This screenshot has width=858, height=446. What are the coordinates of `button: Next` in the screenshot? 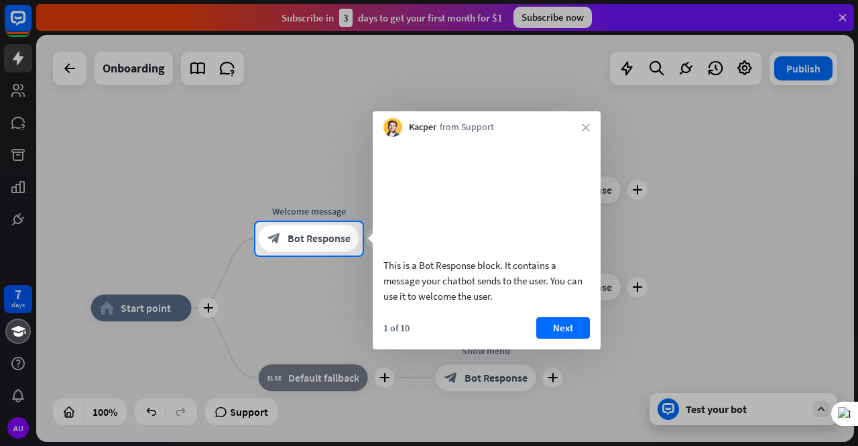 It's located at (563, 328).